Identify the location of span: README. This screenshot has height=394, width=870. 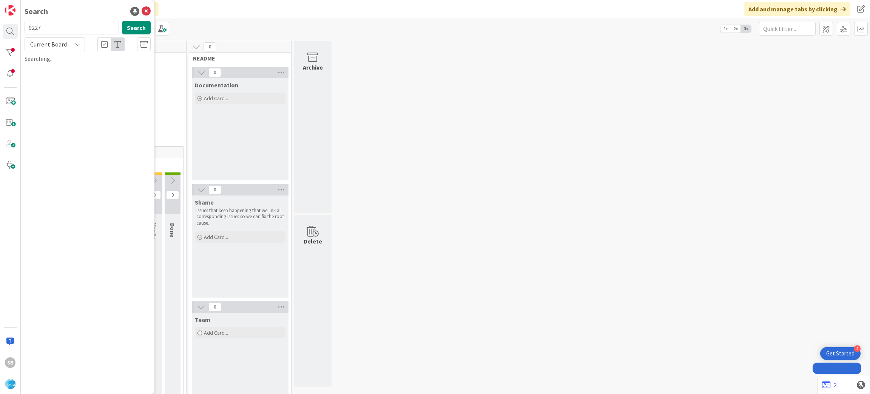
(237, 58).